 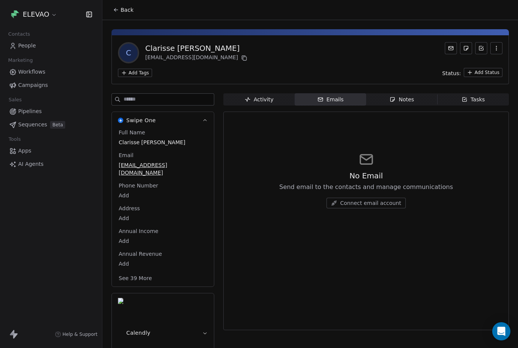 What do you see at coordinates (259, 99) in the screenshot?
I see `div: Activity` at bounding box center [259, 99].